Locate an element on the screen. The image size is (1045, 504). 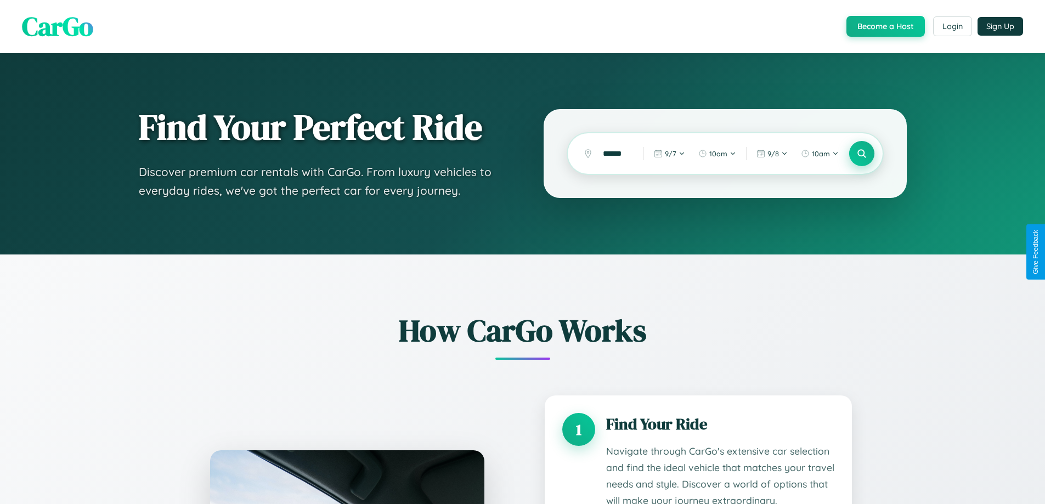
p: Discover premium car rentals with CarGo. From luxury vehicles to everyday rides, we've got the pe... is located at coordinates (319, 181).